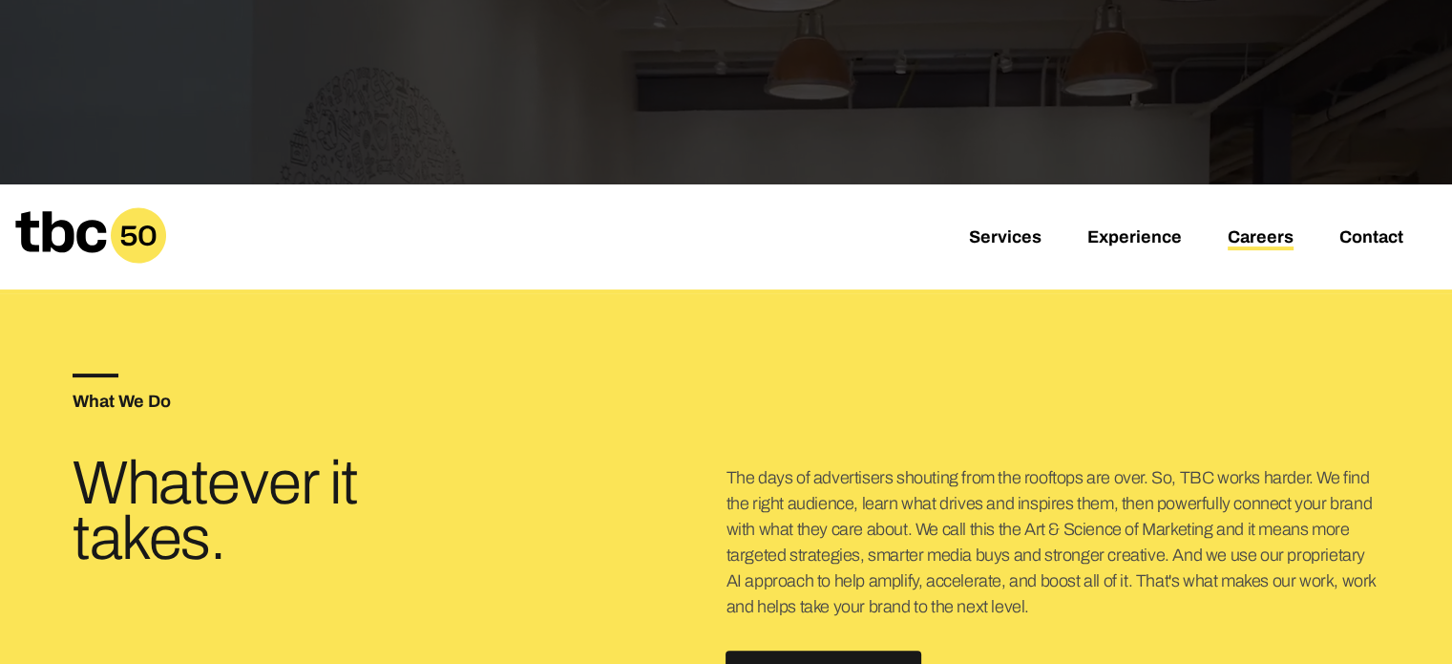 This screenshot has height=664, width=1452. What do you see at coordinates (91, 260) in the screenshot?
I see `a: Home` at bounding box center [91, 260].